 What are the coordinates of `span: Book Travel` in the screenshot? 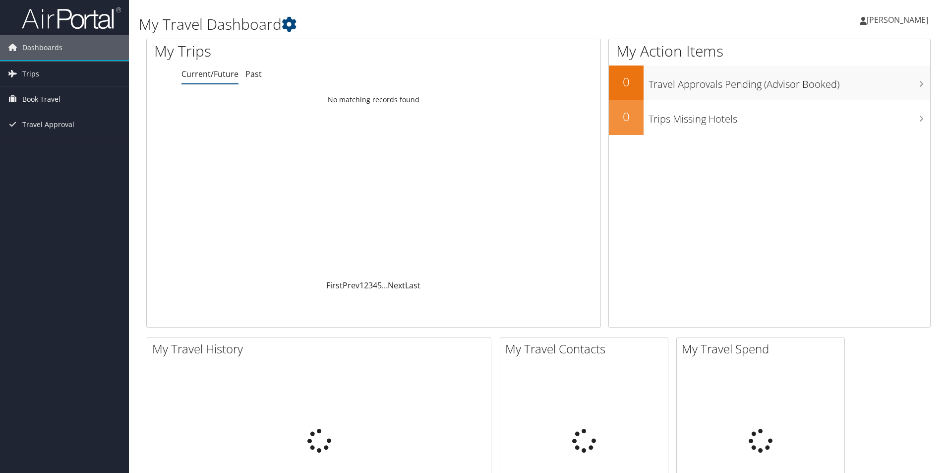 It's located at (41, 99).